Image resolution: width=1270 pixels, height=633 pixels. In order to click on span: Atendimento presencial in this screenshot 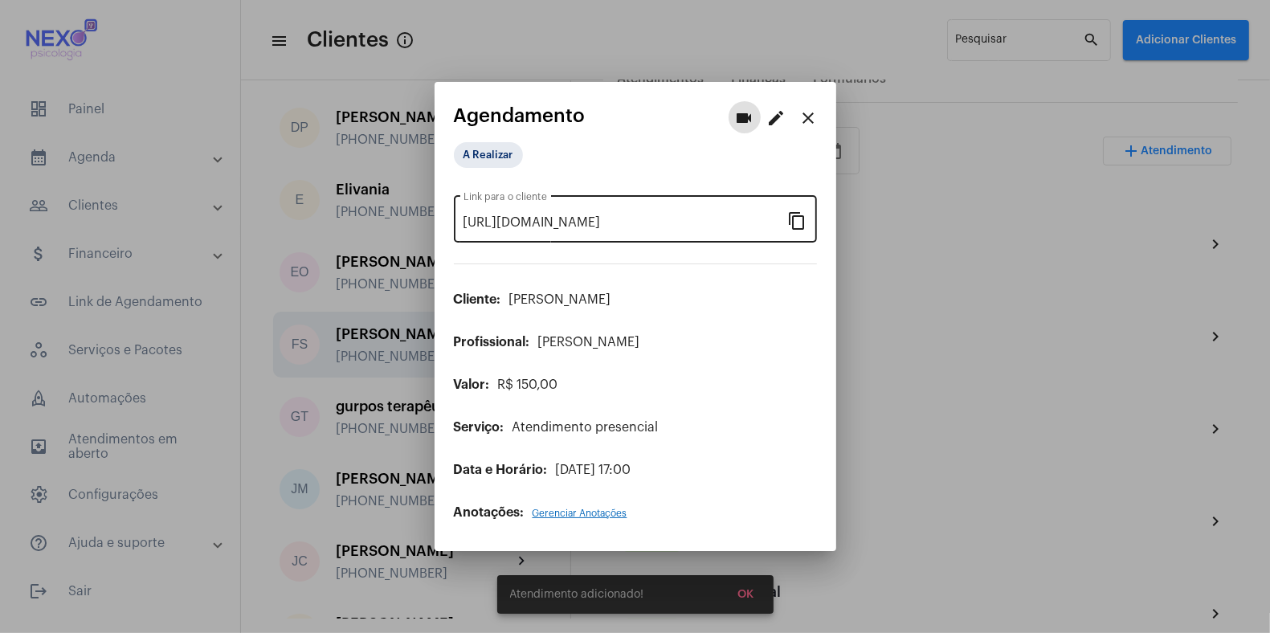, I will do `click(585, 427)`.